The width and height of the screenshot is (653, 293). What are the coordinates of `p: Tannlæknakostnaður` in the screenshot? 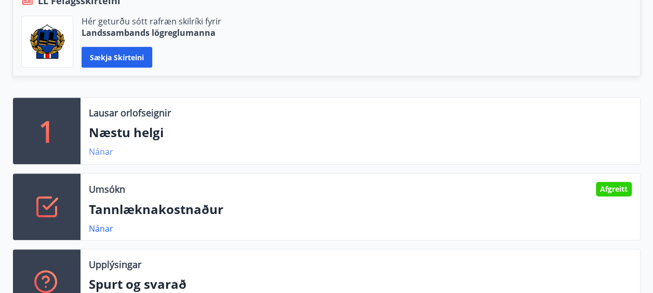 It's located at (360, 209).